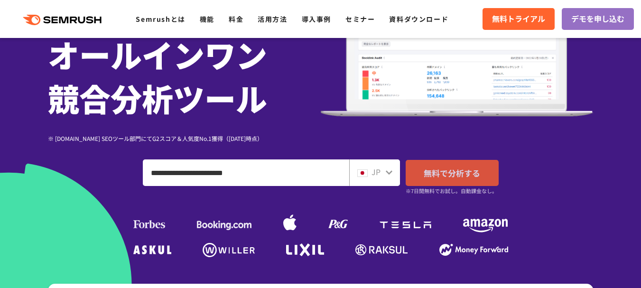 The image size is (641, 288). Describe the element at coordinates (518, 19) in the screenshot. I see `span: 無料トライアル` at that location.